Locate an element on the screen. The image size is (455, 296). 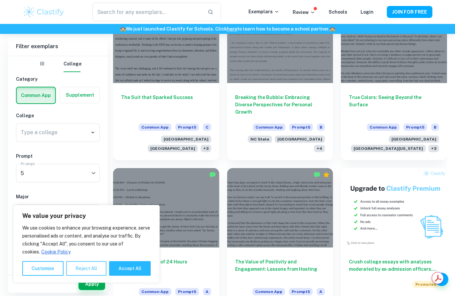
h6: True Colors: Seeing Beyond the Surface is located at coordinates (393, 105).